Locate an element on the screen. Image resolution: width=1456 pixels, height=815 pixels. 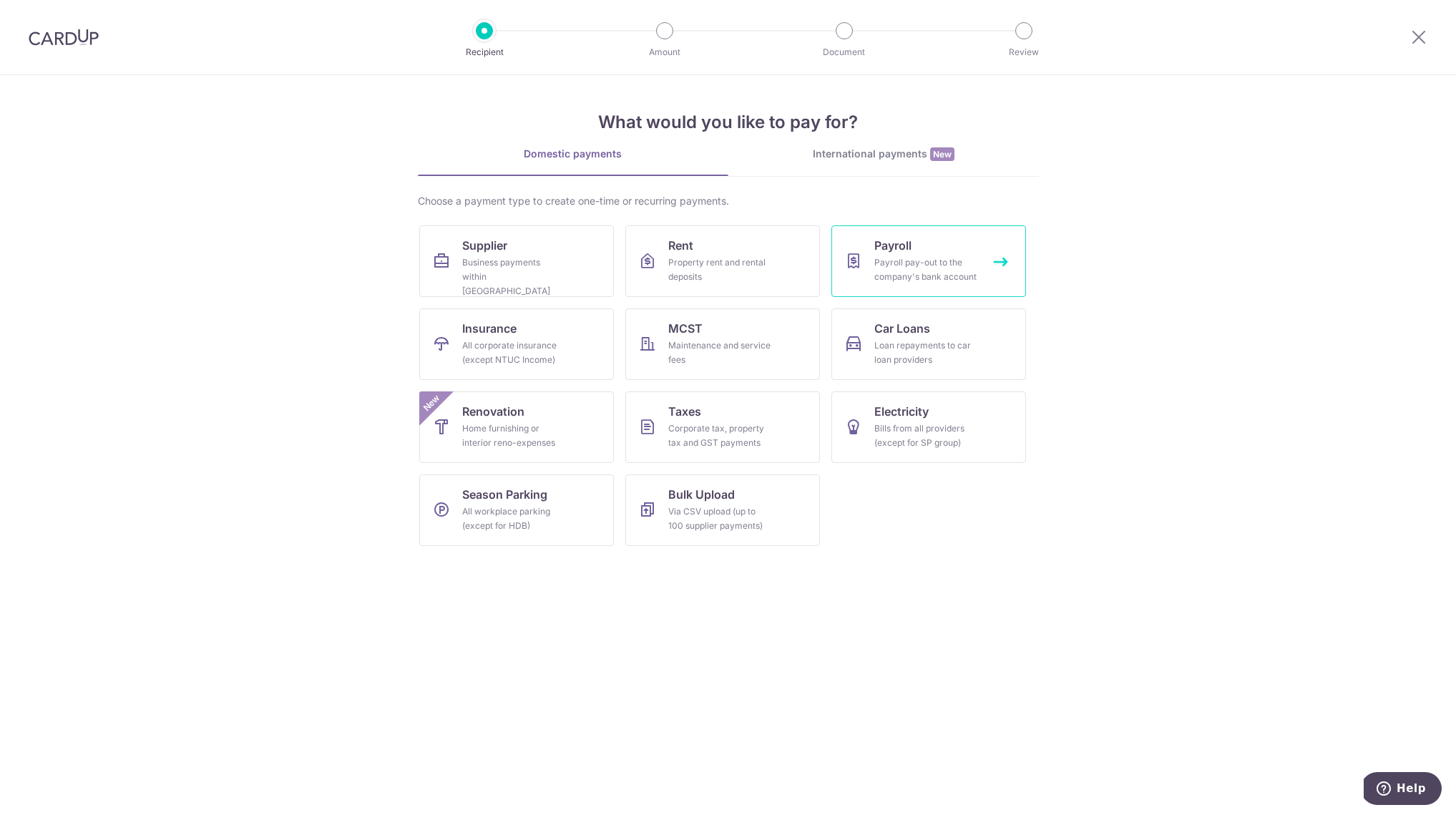
div: All corporate insurance (except NTUC Income) is located at coordinates (514, 353).